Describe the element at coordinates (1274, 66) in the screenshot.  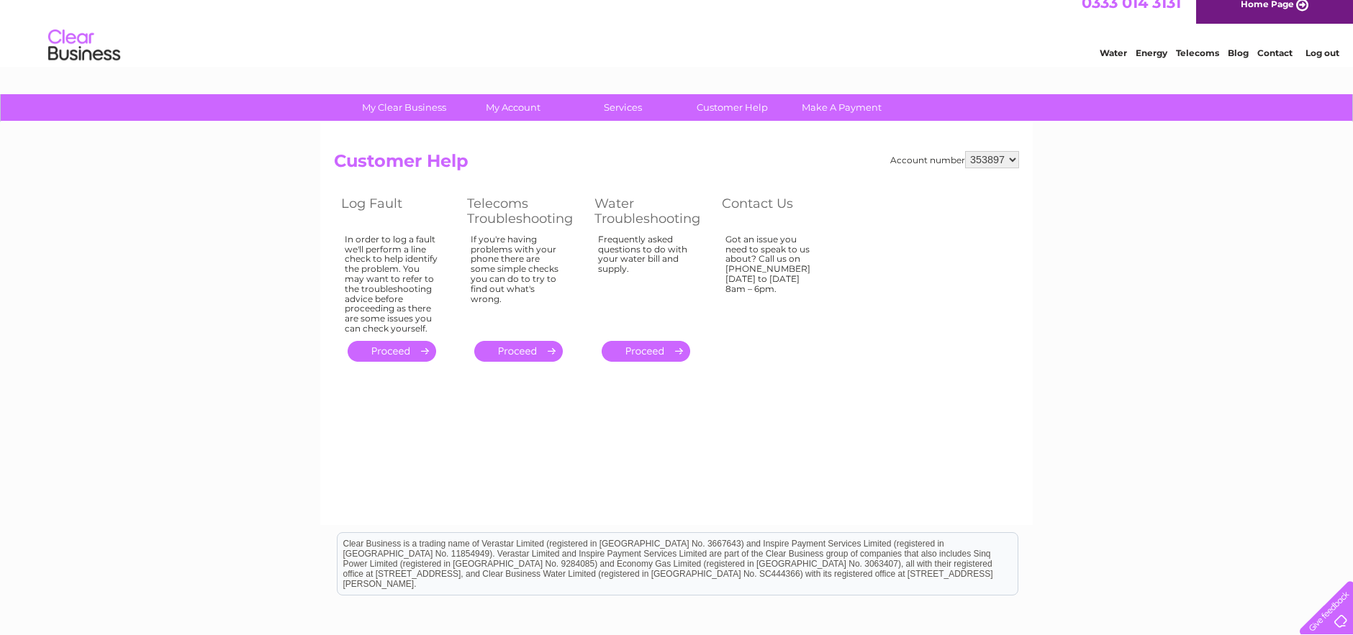
I see `a: Contact` at that location.